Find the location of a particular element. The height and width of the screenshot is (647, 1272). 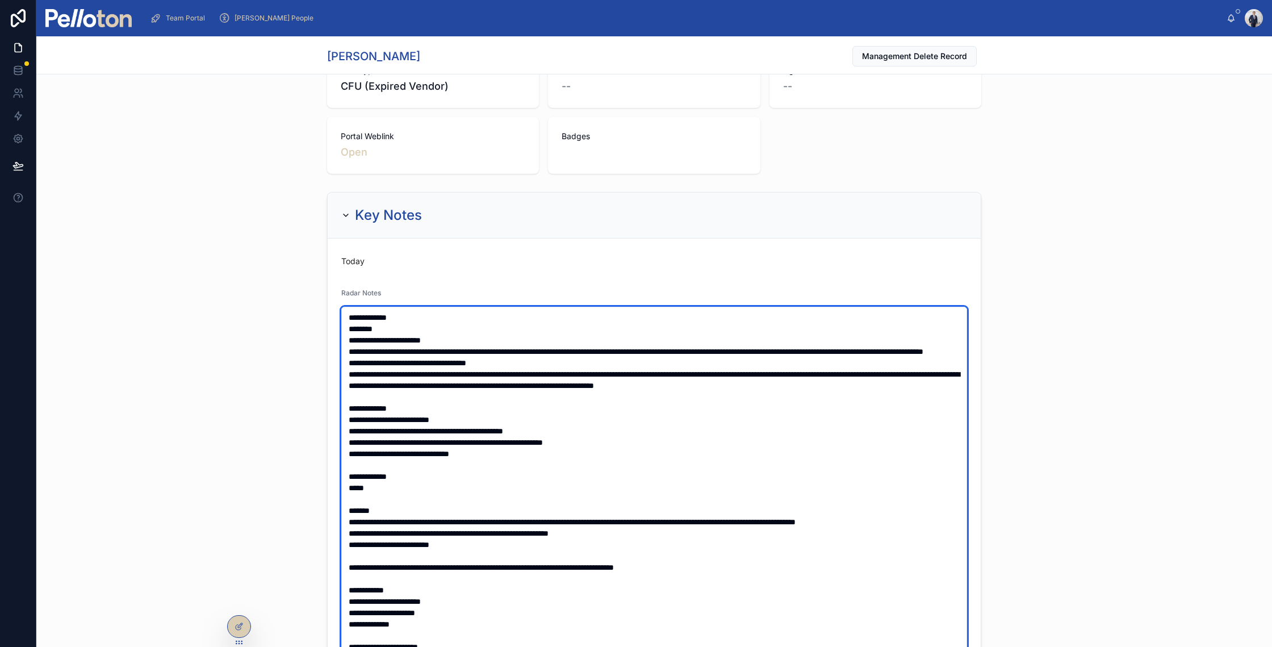

span: Team Portal is located at coordinates (185, 18).